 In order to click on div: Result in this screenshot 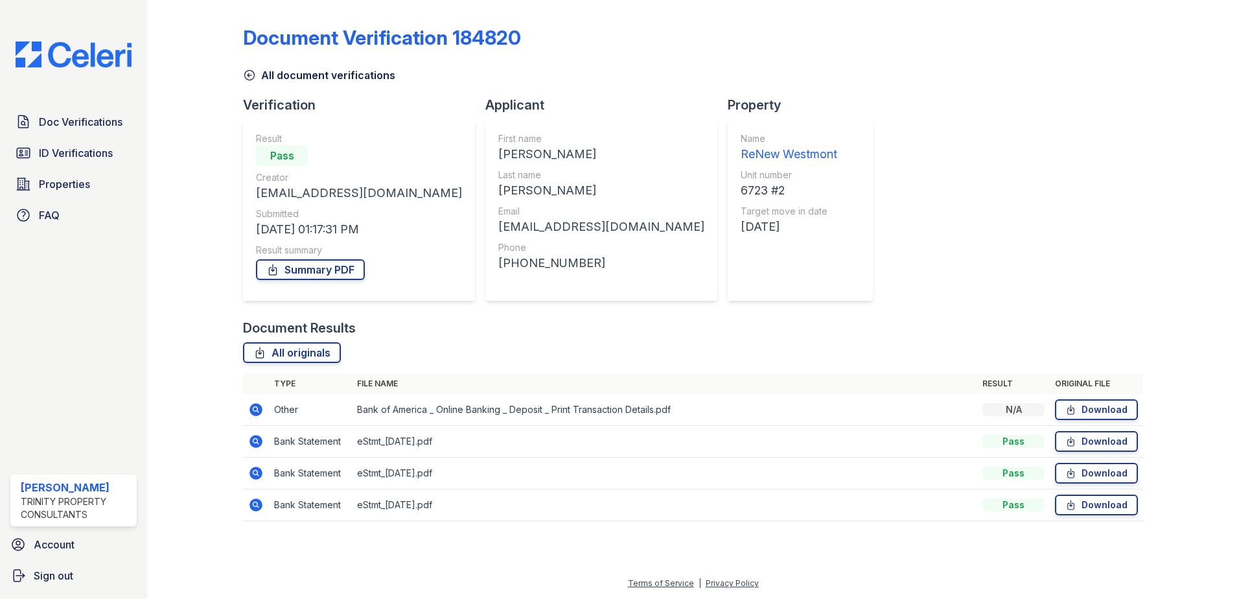, I will do `click(359, 139)`.